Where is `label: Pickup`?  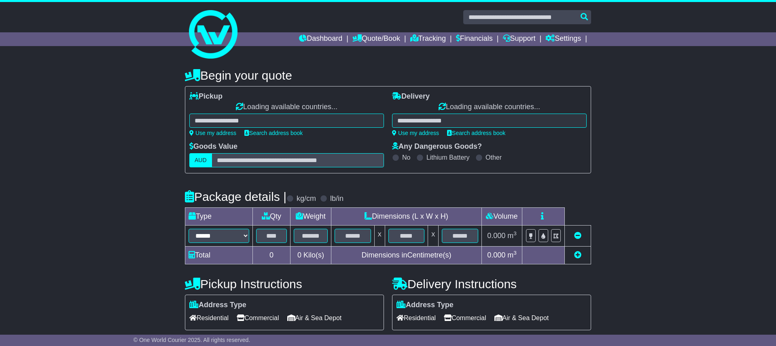 label: Pickup is located at coordinates (206, 97).